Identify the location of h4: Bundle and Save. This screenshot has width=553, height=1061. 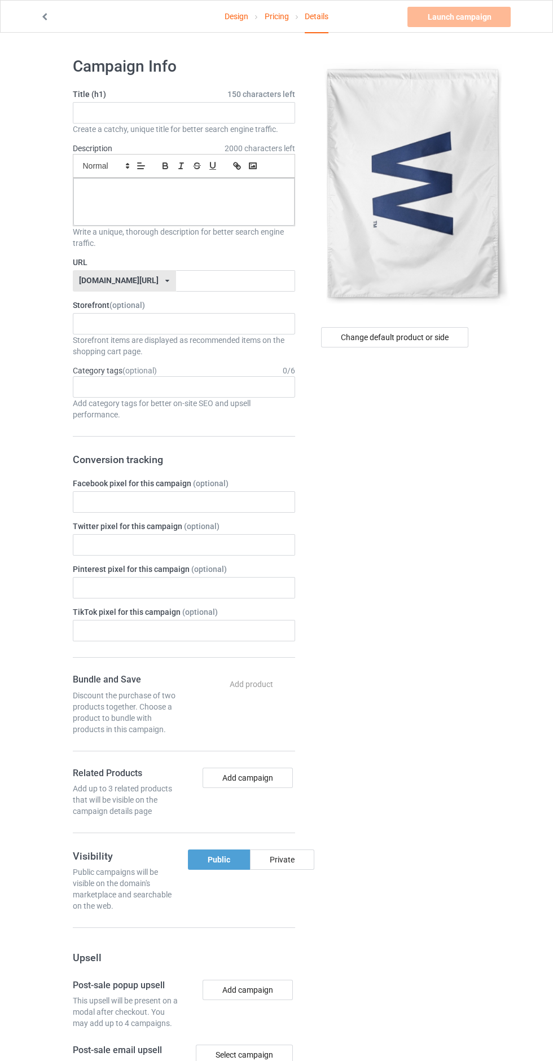
(126, 680).